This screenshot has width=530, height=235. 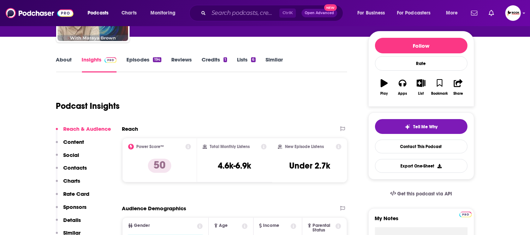 I want to click on button: Open AdvancedNew, so click(x=319, y=13).